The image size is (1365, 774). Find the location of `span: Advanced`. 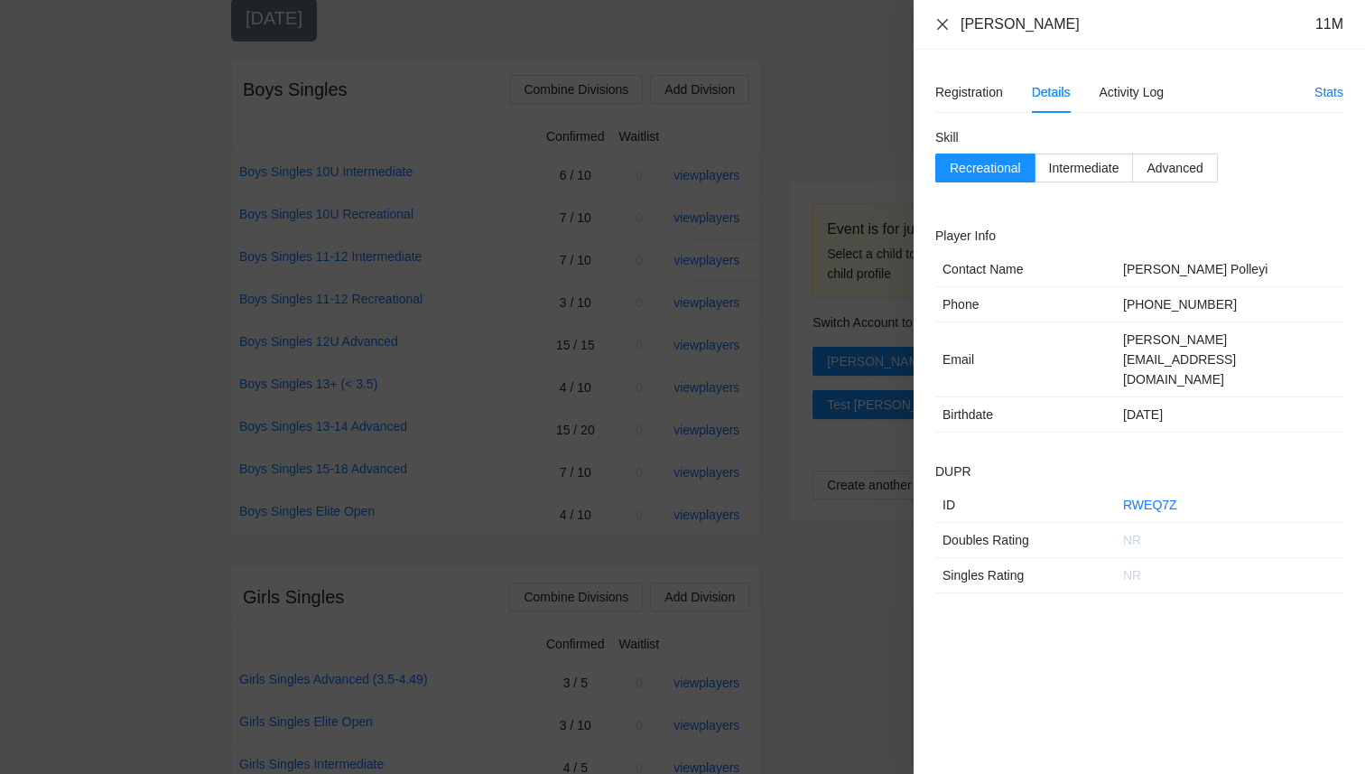

span: Advanced is located at coordinates (1175, 168).